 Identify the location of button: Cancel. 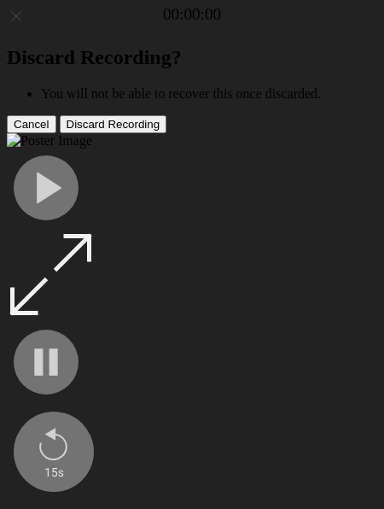
(32, 124).